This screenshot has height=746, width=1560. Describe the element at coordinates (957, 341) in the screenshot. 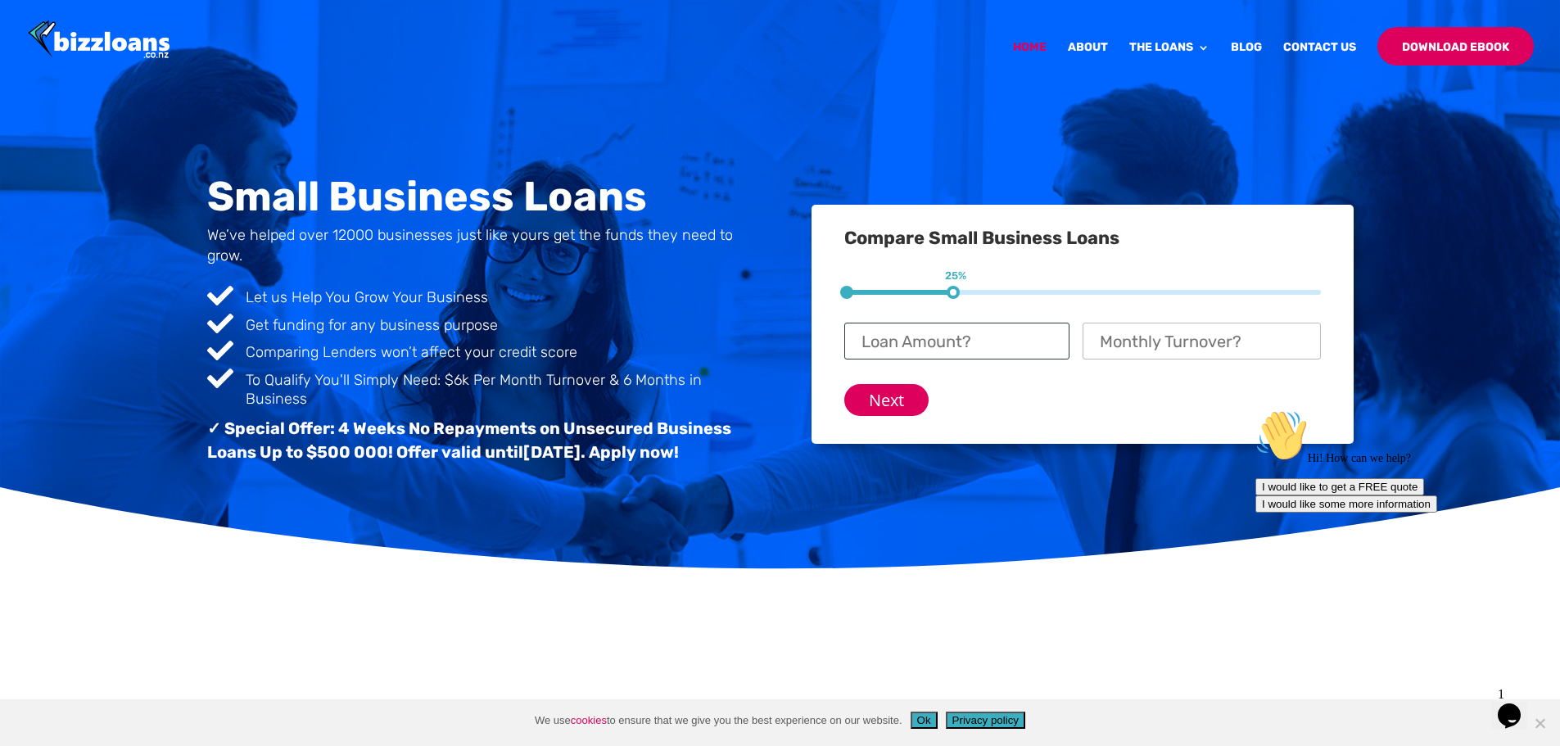

I see `input: Loan Amount?` at that location.